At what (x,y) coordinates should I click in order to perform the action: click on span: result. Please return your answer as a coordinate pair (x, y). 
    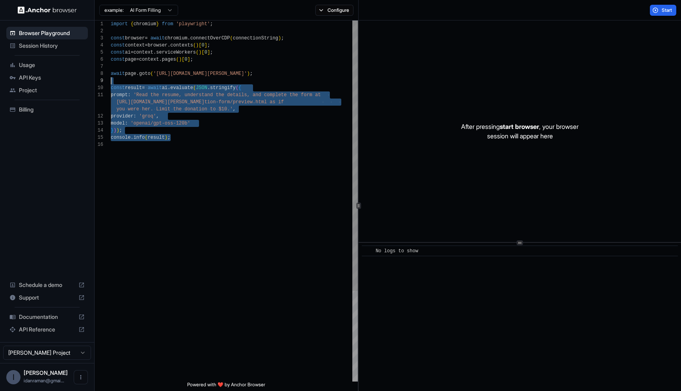
    Looking at the image, I should click on (133, 88).